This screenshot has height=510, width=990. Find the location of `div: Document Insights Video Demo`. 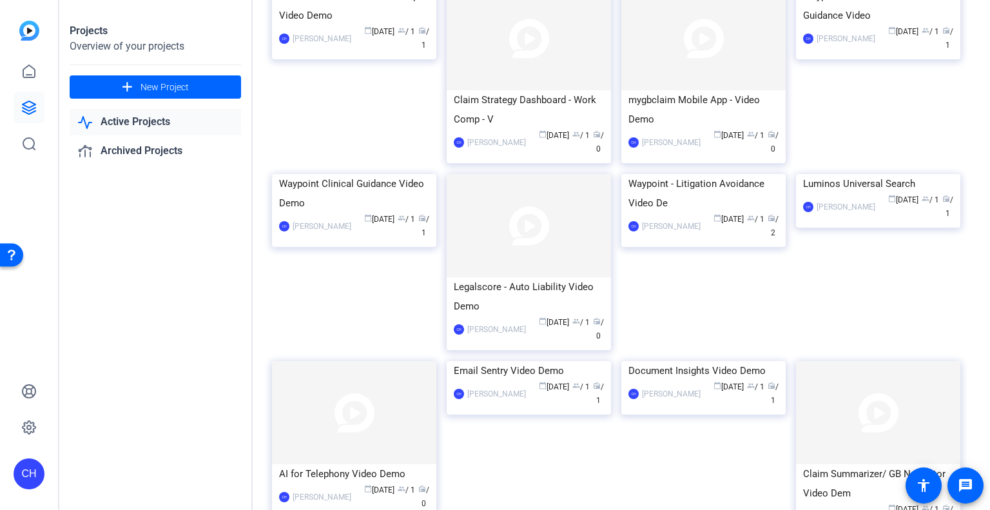

div: Document Insights Video Demo is located at coordinates (703, 371).